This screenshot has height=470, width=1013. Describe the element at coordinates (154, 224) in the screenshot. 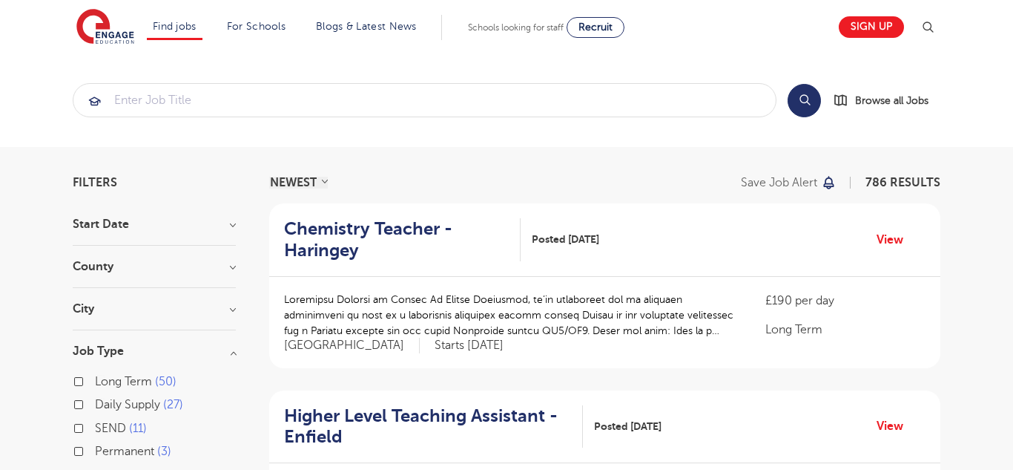

I see `h3: Start Date` at that location.